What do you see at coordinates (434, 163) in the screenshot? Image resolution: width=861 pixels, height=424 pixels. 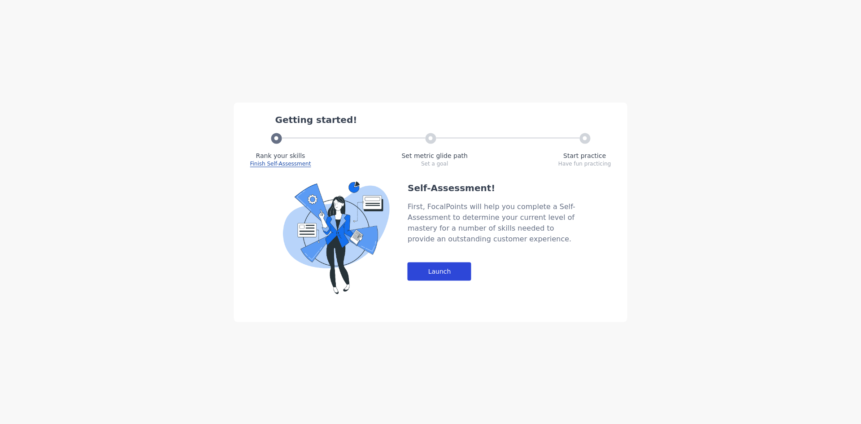 I see `div: Set a goal` at bounding box center [434, 163].